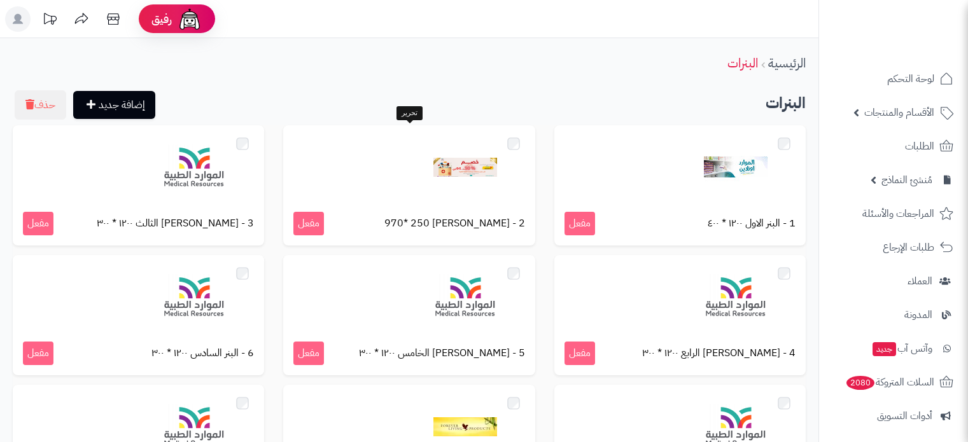 This screenshot has width=968, height=442. What do you see at coordinates (906, 180) in the screenshot?
I see `span: مُنشئ النماذج` at bounding box center [906, 180].